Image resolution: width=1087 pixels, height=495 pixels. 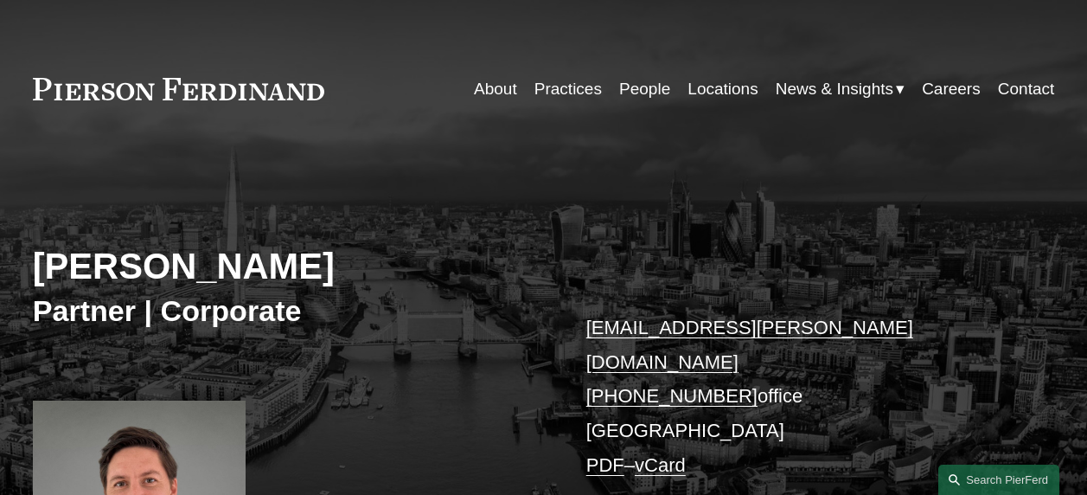 I want to click on a: Contact, so click(x=1026, y=89).